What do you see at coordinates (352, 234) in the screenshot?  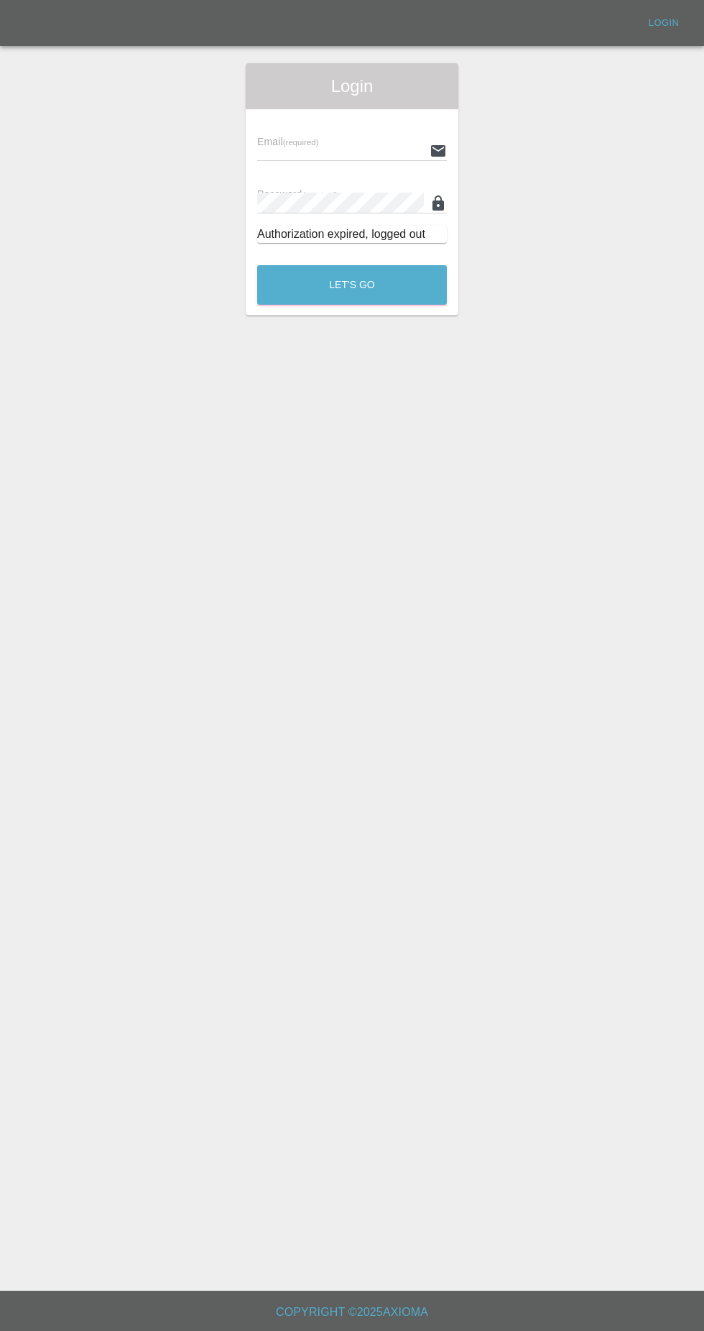 I see `div: Authorization expired, logged out` at bounding box center [352, 234].